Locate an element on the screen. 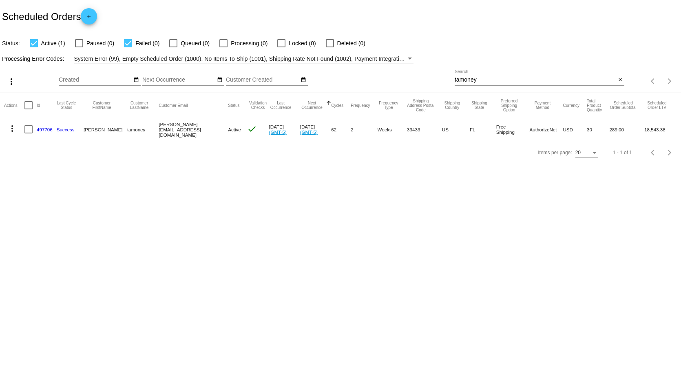 The height and width of the screenshot is (377, 681). button: Change sorting for Frequency is located at coordinates (360, 105).